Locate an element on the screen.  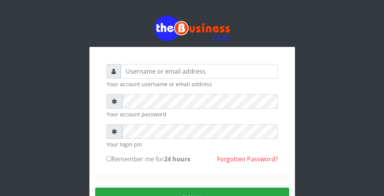
input: Username or email address is located at coordinates (199, 71).